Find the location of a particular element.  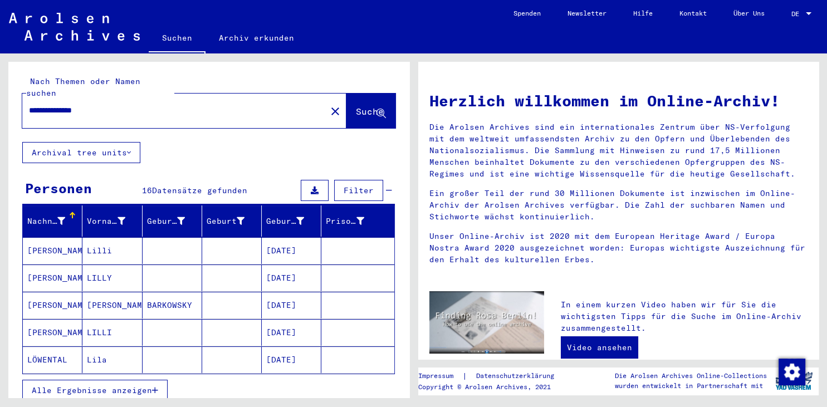

button: Clear is located at coordinates (335, 111).